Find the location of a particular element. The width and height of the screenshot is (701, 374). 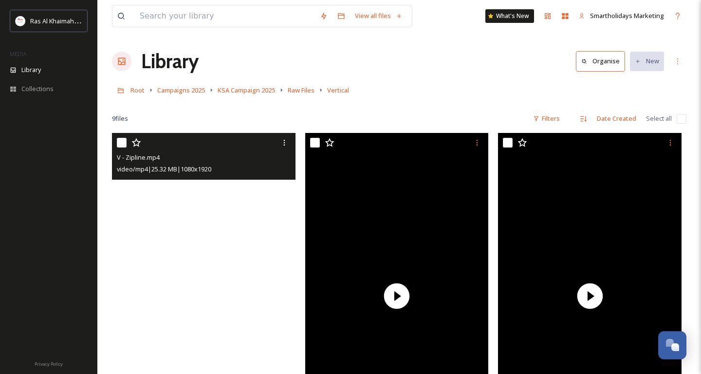

span: Root is located at coordinates (137, 90).